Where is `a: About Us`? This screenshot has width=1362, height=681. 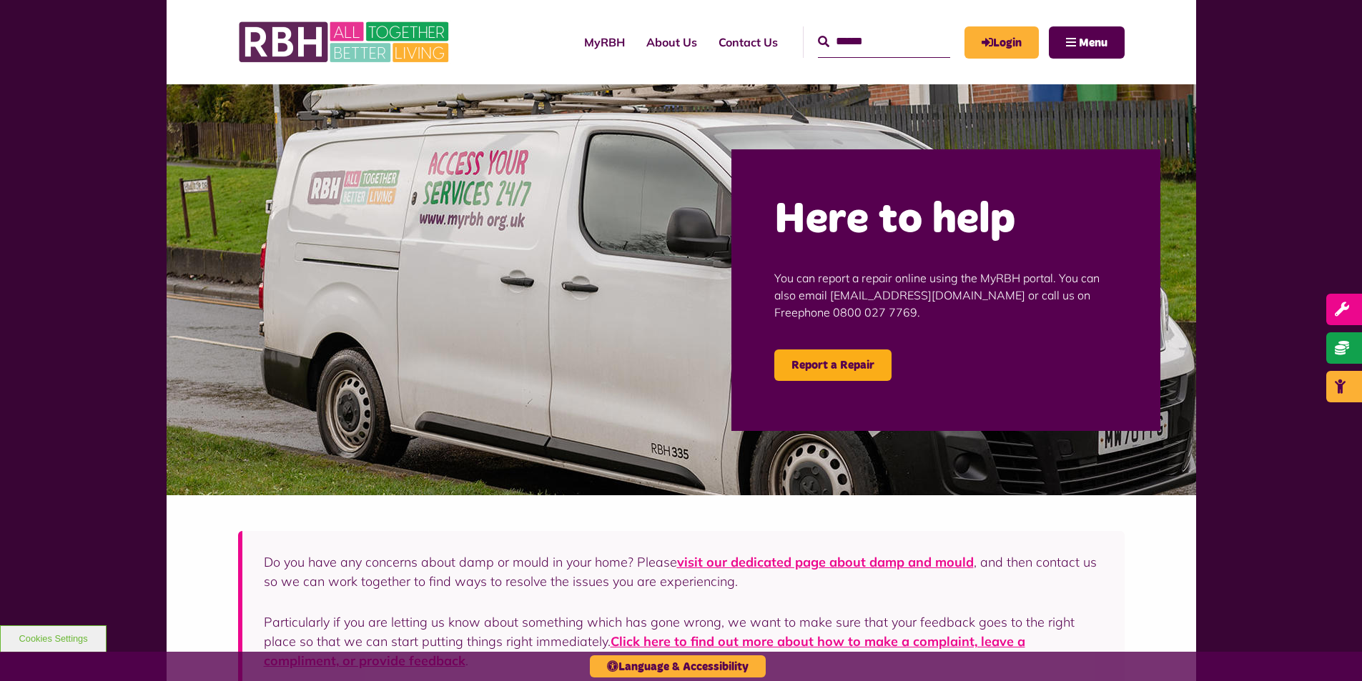 a: About Us is located at coordinates (671, 42).